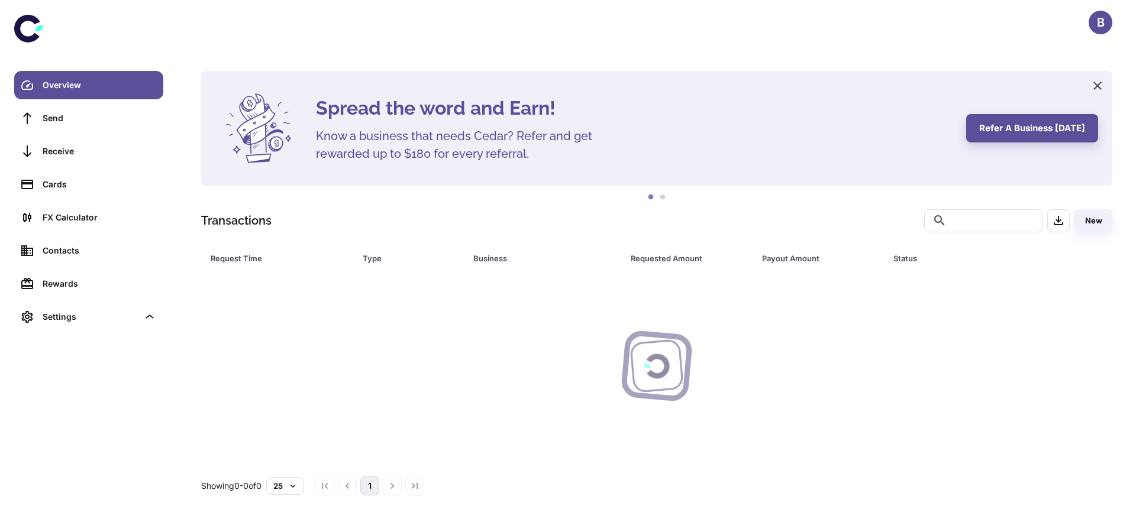  What do you see at coordinates (99, 185) in the screenshot?
I see `div: Cards` at bounding box center [99, 185].